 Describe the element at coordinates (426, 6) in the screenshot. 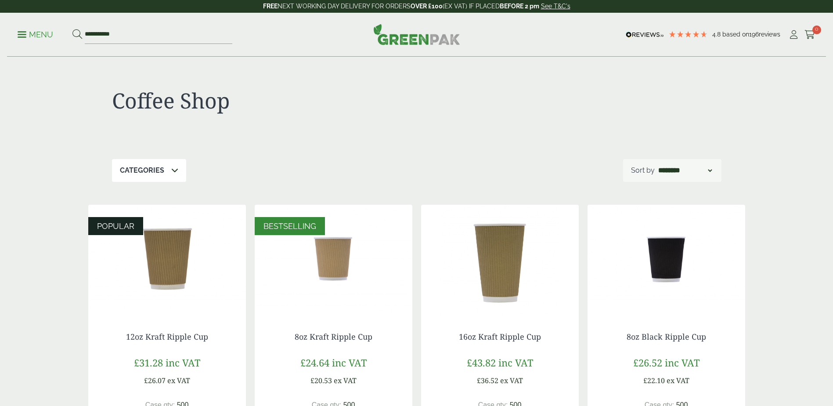

I see `strong: OVER £100` at that location.